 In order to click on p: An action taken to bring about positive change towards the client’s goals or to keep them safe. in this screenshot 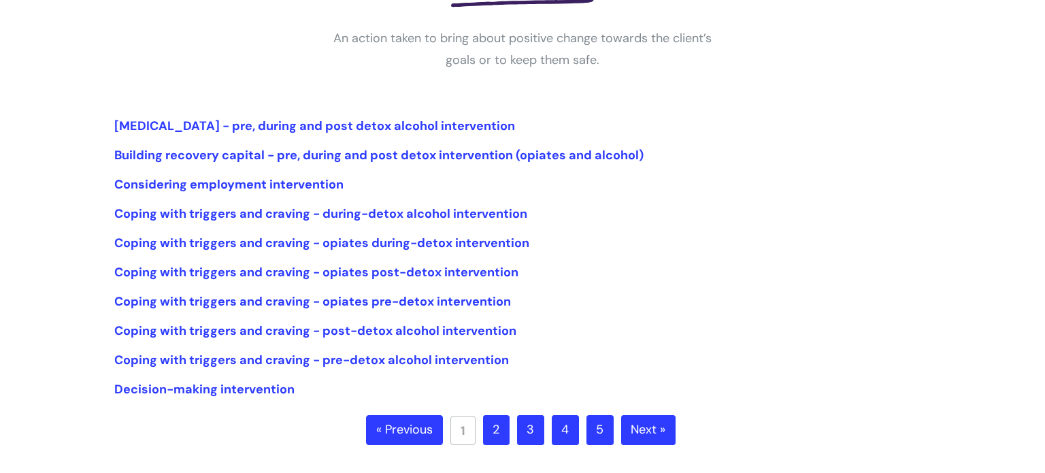, I will do `click(522, 49)`.